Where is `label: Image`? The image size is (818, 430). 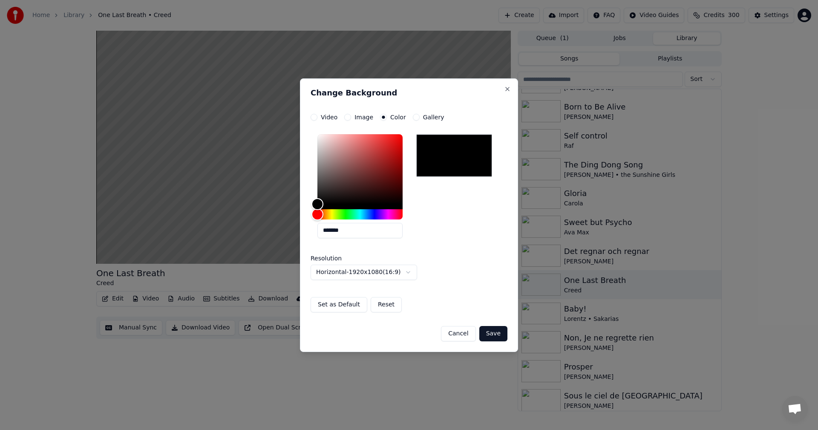
label: Image is located at coordinates (364, 117).